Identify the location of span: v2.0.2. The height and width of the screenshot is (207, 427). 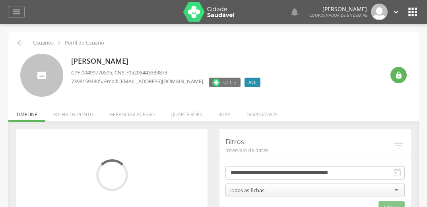
(230, 82).